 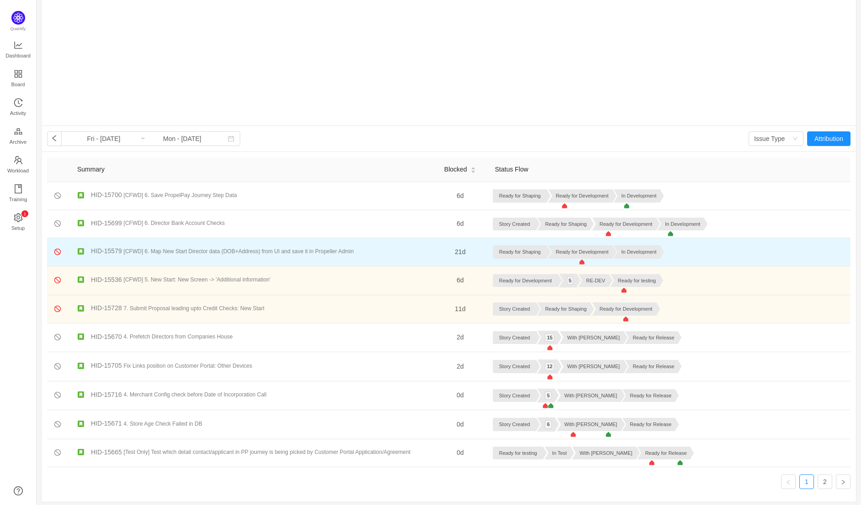 I want to click on span: Archive, so click(x=18, y=142).